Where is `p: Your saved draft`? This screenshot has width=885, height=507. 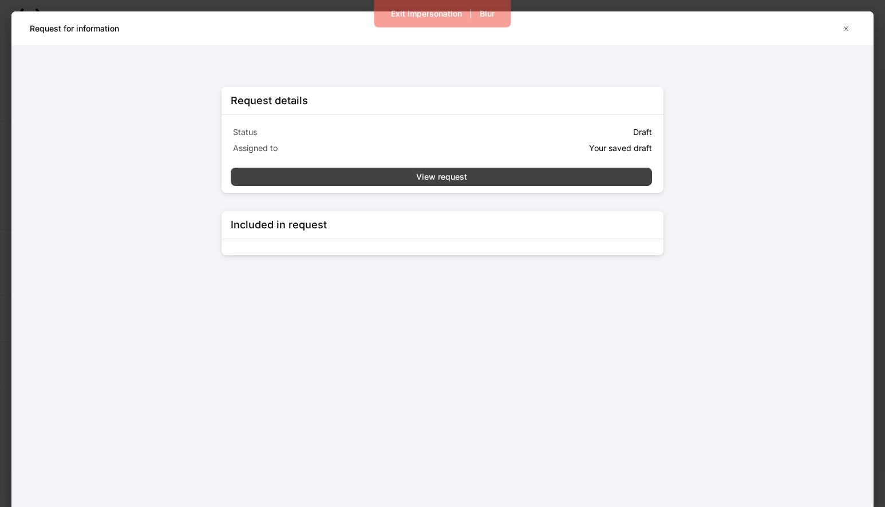 p: Your saved draft is located at coordinates (620, 148).